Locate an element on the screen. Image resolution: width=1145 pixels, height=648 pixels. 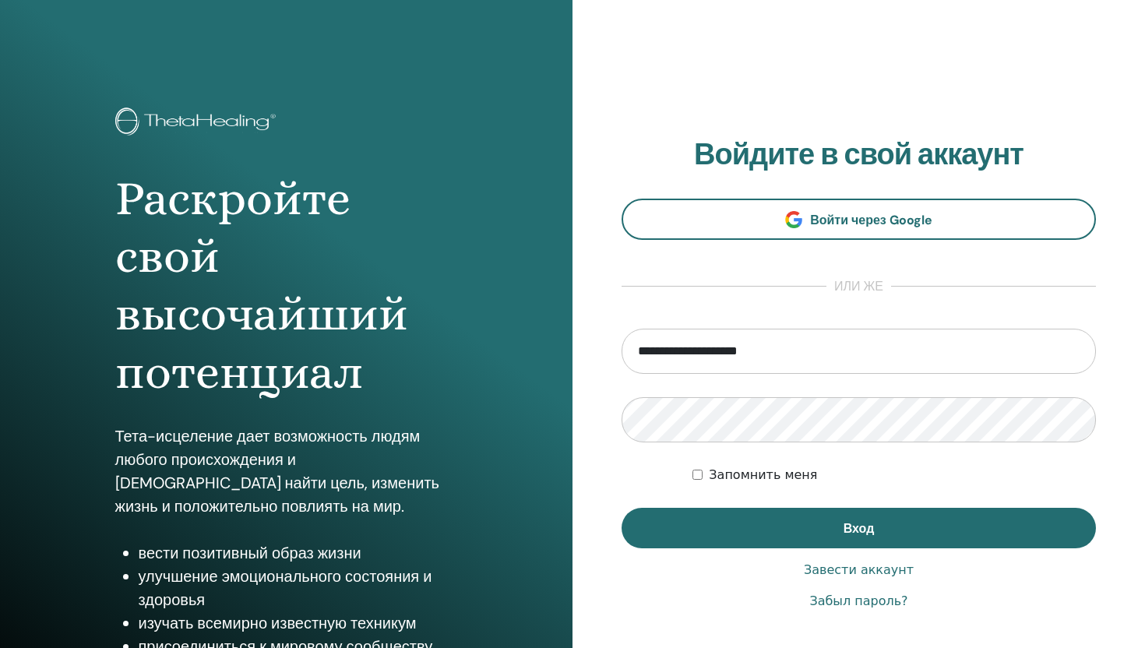
div: Оставьте меня аутентифицированным на неопределенный срок или пока я не выйду из системы вручную is located at coordinates (894, 475).